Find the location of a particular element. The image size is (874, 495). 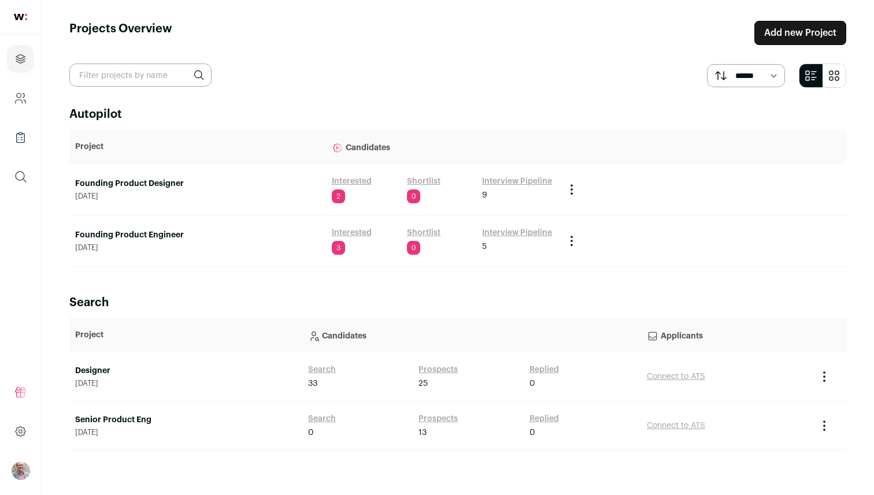

span: 13 is located at coordinates (422, 433).